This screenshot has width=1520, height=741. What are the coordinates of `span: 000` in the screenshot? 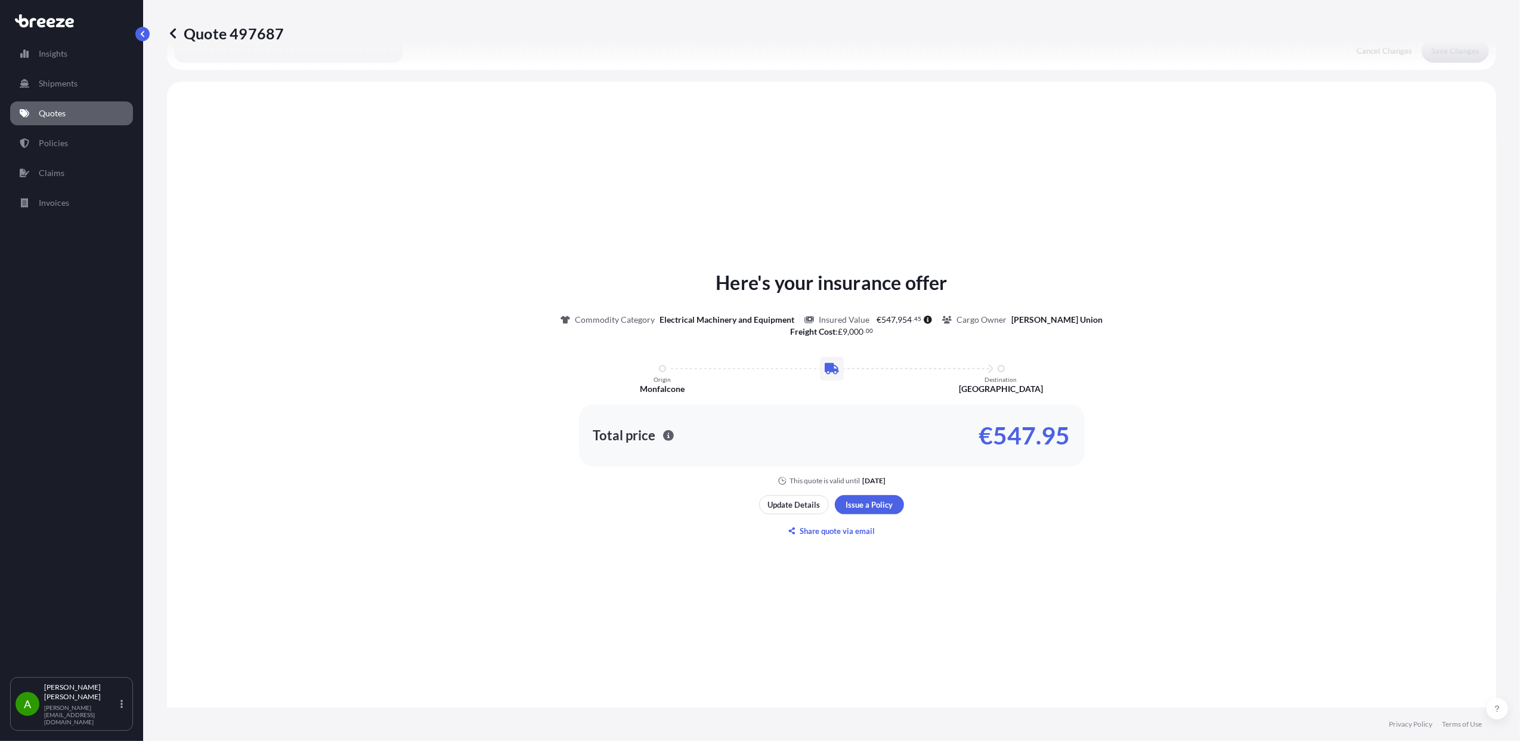 It's located at (857, 332).